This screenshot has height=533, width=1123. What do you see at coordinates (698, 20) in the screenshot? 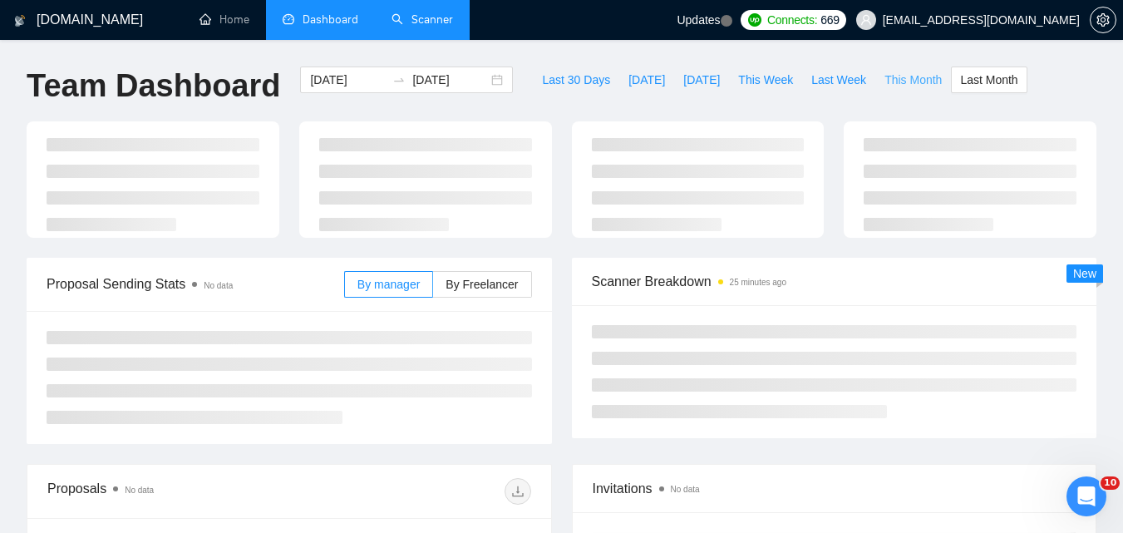
I see `span: Updates` at bounding box center [698, 20].